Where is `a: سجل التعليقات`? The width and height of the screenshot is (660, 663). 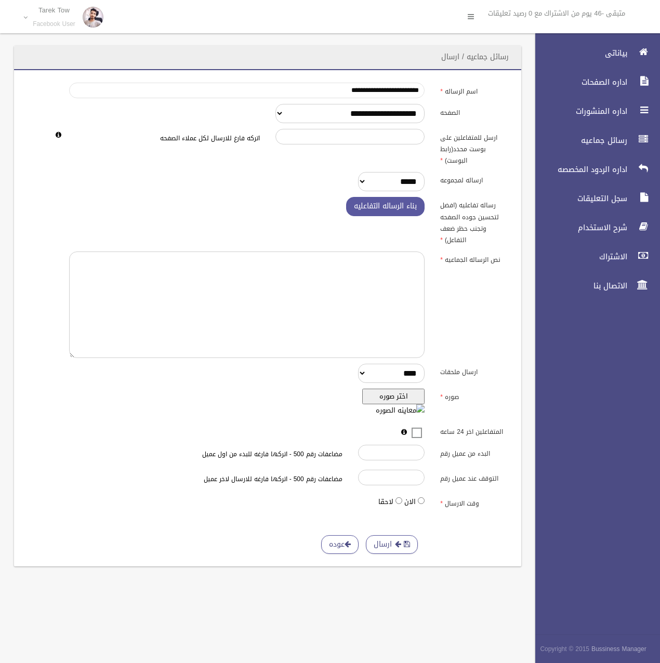
a: سجل التعليقات is located at coordinates (593, 199).